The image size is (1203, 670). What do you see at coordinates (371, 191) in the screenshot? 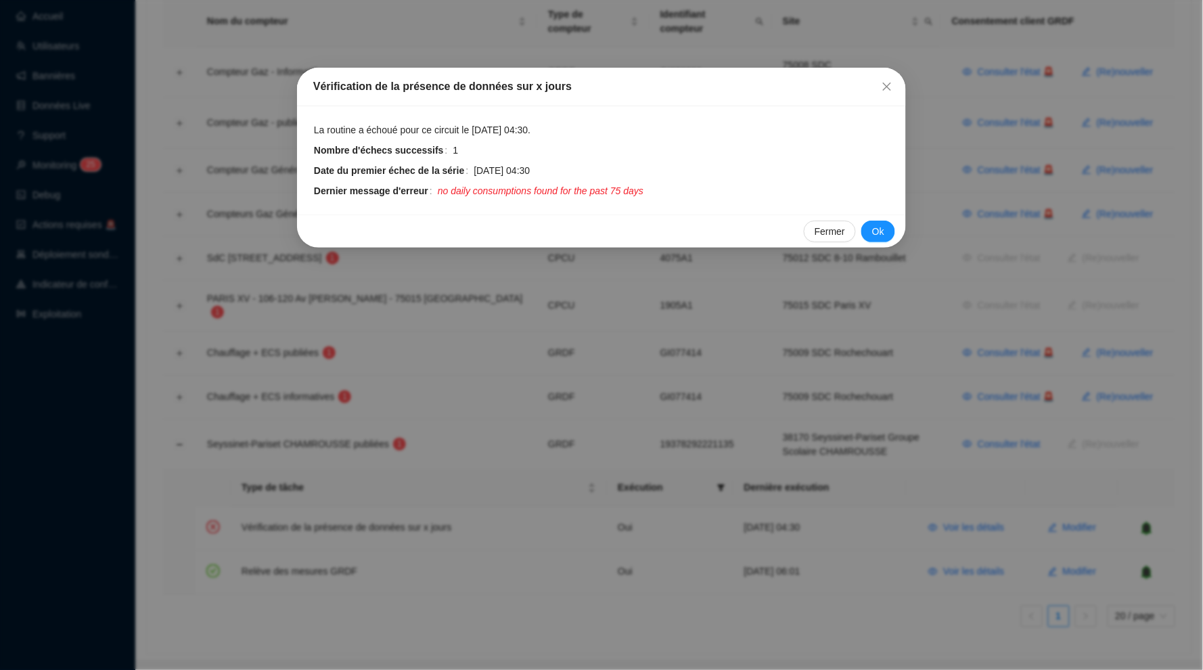
I see `strong: Dernier message d'erreur` at bounding box center [371, 191].